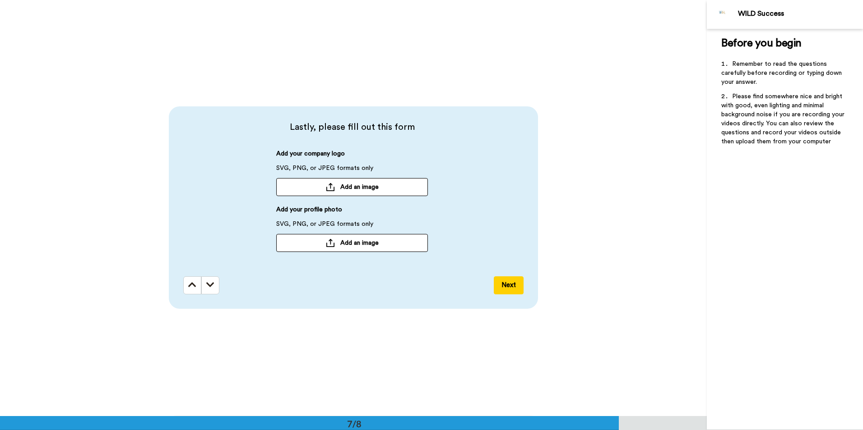 Image resolution: width=863 pixels, height=430 pixels. Describe the element at coordinates (761, 43) in the screenshot. I see `span: Before you begin` at that location.